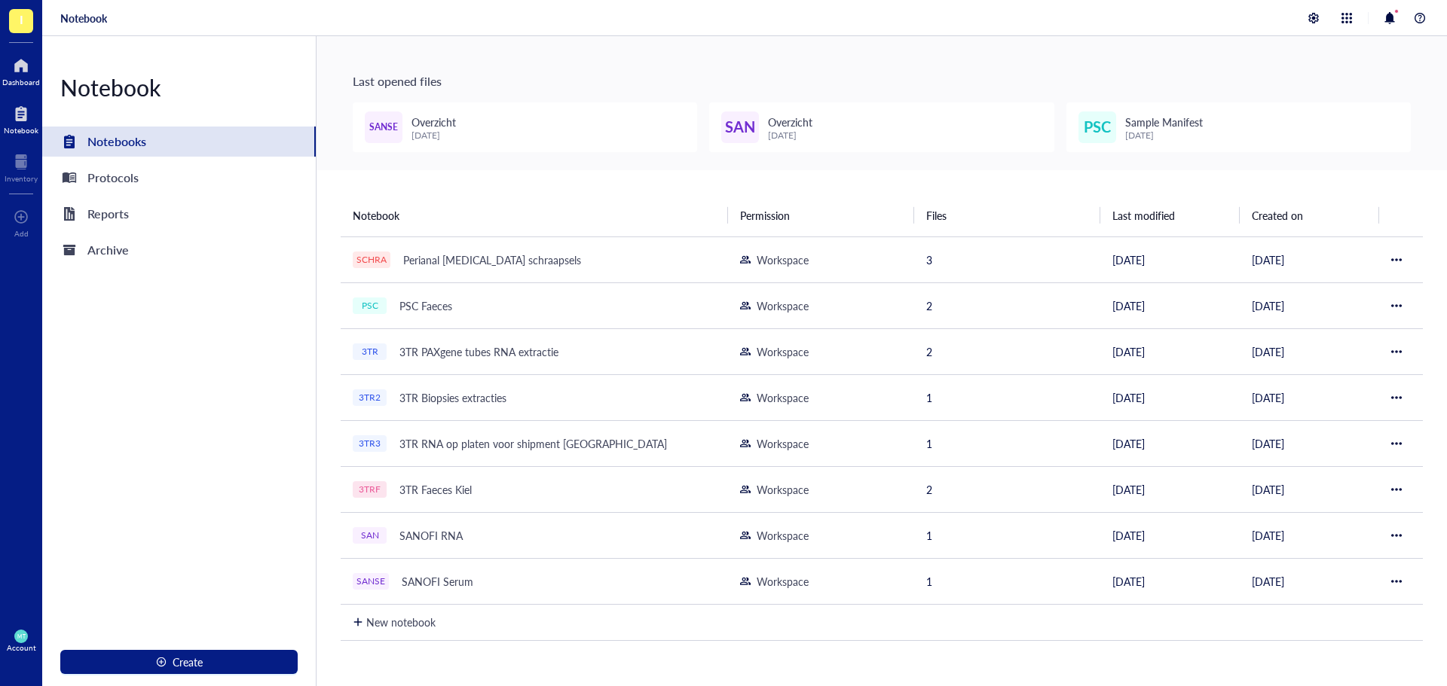  I want to click on div: 3TR Faeces Kiel, so click(435, 490).